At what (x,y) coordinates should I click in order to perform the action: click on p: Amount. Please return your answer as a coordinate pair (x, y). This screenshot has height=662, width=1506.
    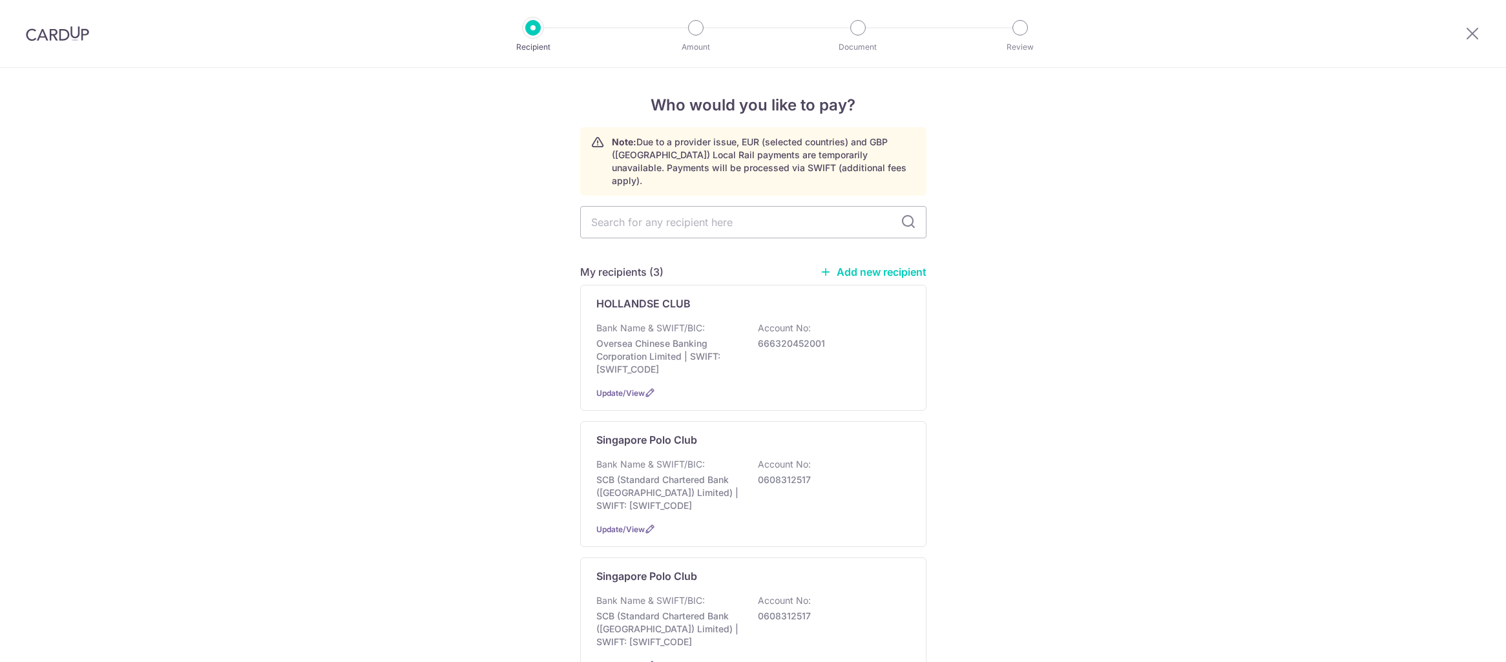
    Looking at the image, I should click on (696, 47).